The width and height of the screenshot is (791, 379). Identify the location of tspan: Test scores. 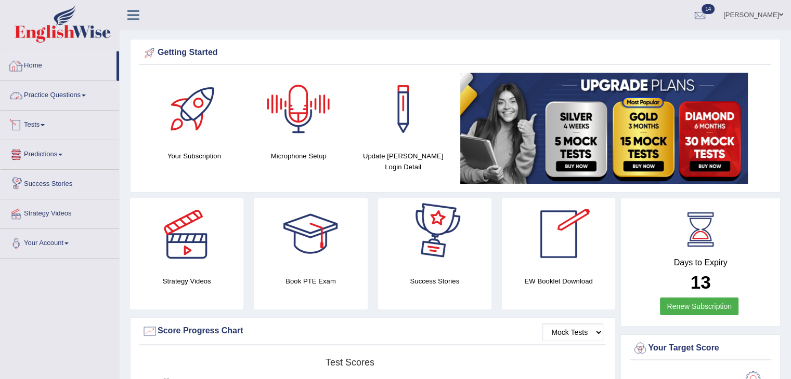
(350, 363).